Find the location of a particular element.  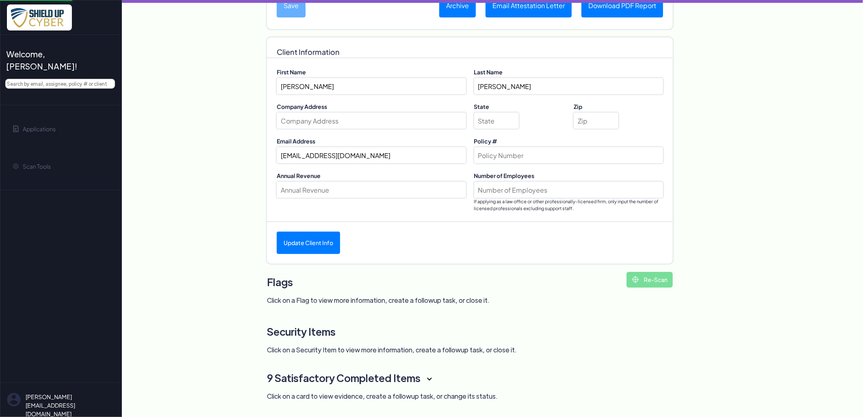

p: Click on a Flag to view more information, create a followup task, or close it. is located at coordinates (470, 300).